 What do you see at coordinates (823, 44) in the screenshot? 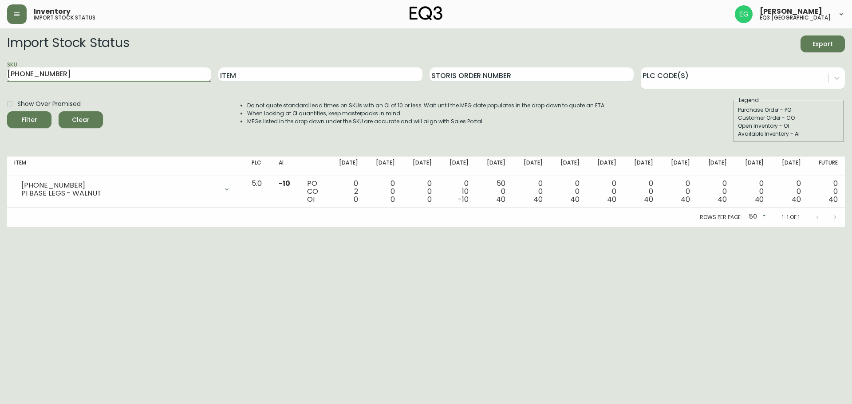
I see `button: Export` at bounding box center [823, 44].